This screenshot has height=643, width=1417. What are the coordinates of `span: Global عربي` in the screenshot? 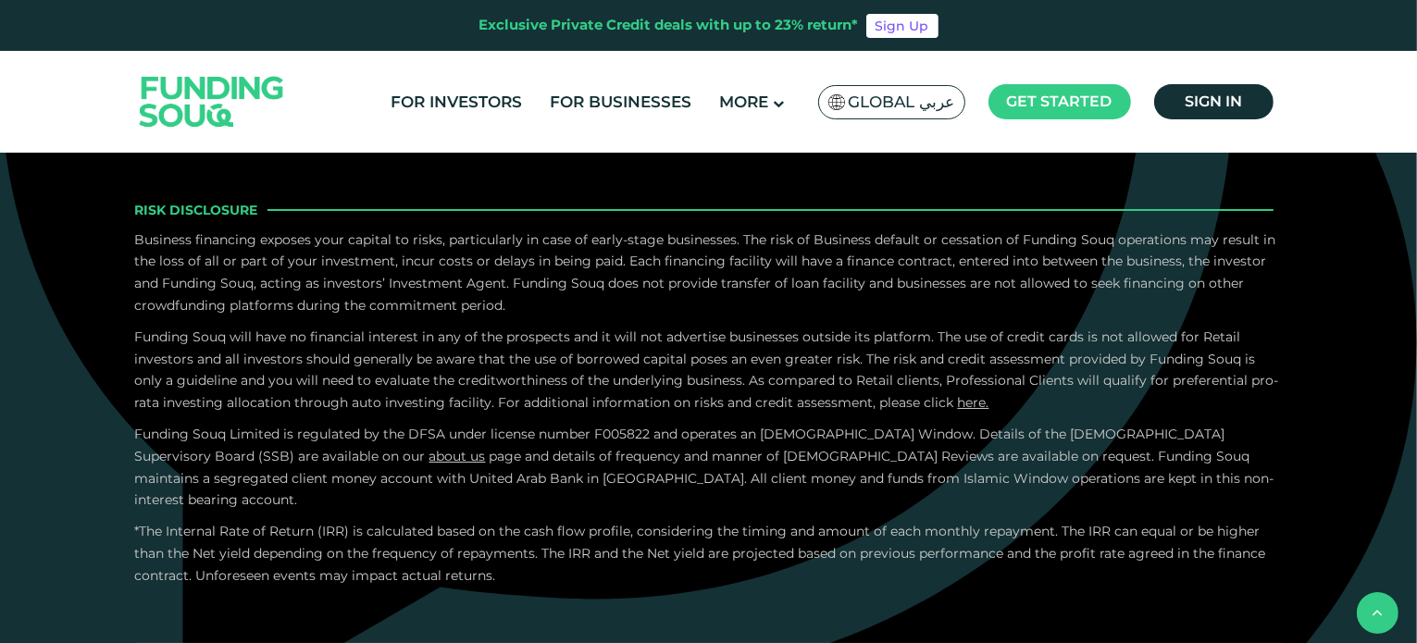 It's located at (901, 102).